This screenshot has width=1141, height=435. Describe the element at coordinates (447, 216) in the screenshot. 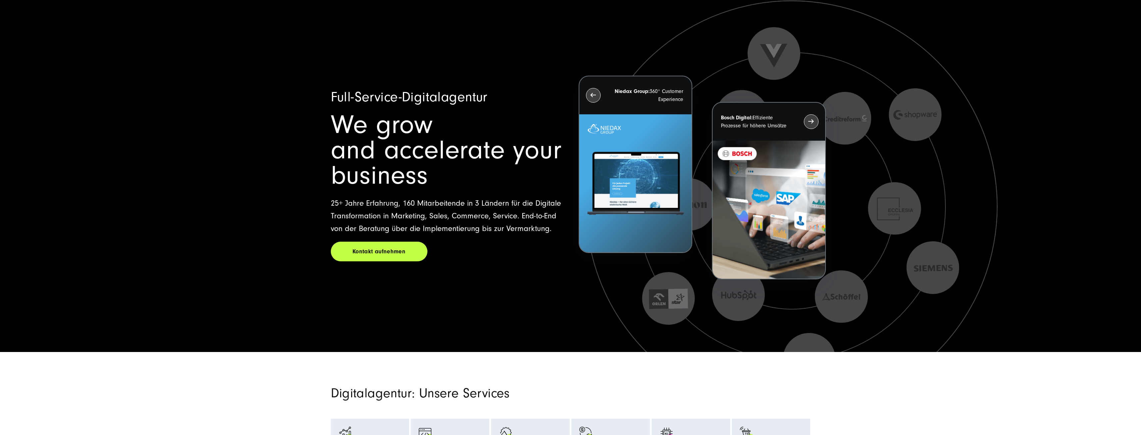

I see `p: 25+ Jahre Erfahrung, 160 Mitarbeitende in 3 Ländern für die Digitale Transformation in Marketing,...` at that location.